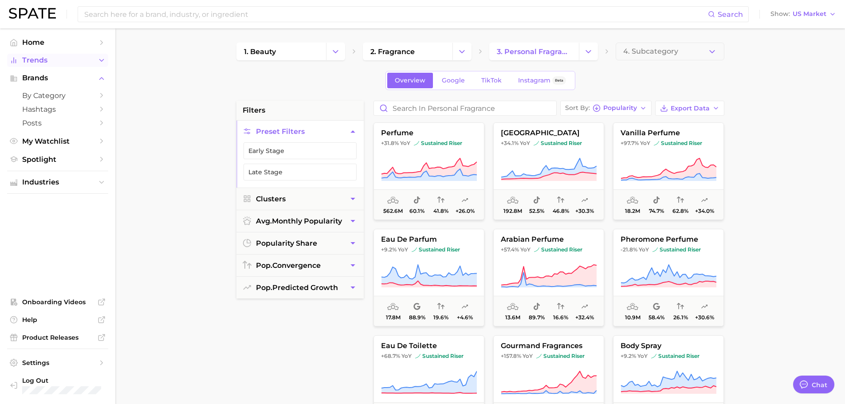  I want to click on span: Help, so click(58, 320).